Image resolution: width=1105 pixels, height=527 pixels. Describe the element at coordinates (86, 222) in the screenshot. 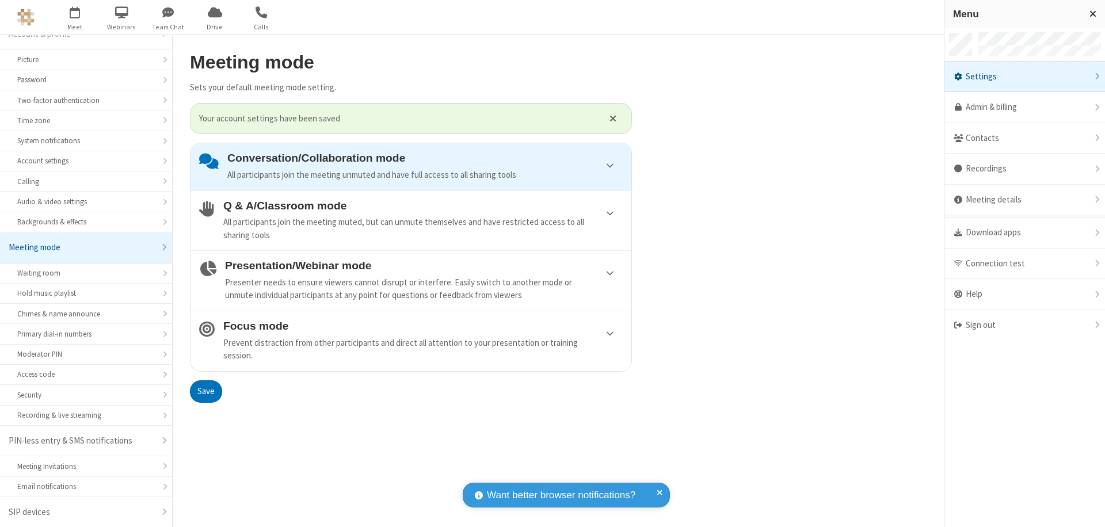

I see `div: Backgrounds & effects` at that location.